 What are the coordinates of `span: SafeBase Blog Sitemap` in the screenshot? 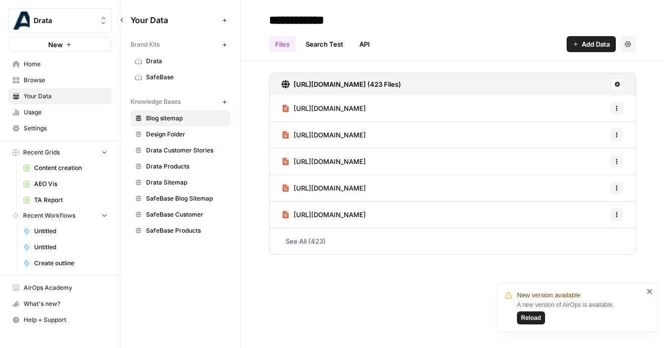 It's located at (186, 199).